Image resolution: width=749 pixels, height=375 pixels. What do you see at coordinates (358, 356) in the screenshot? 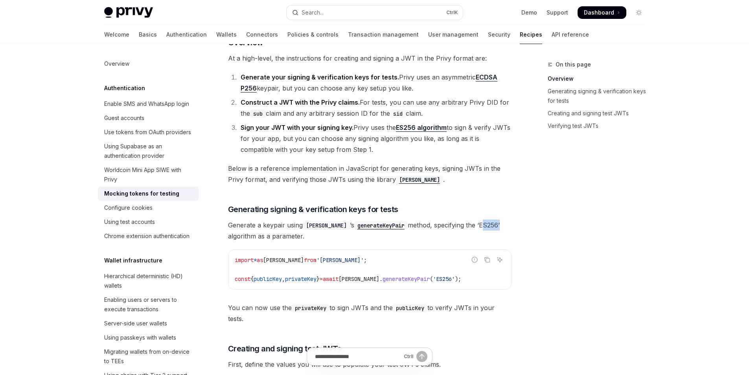
I see `input: Ask a question...` at bounding box center [358, 356].